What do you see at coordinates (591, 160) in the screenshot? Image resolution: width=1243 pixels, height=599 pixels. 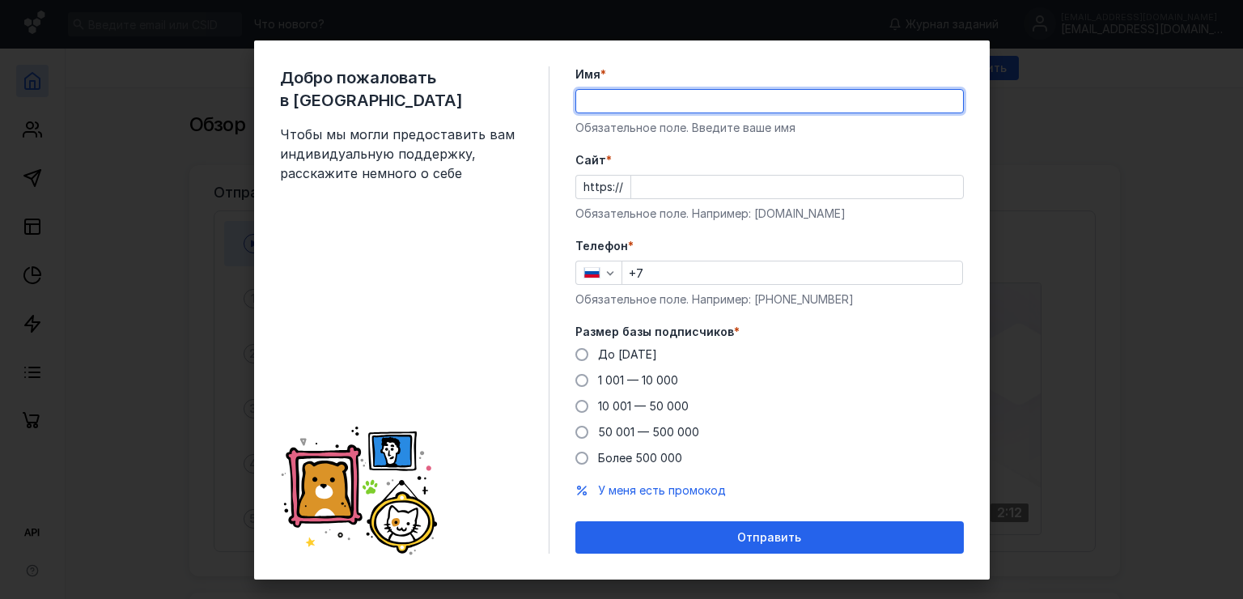 I see `span: Cайт` at bounding box center [591, 160].